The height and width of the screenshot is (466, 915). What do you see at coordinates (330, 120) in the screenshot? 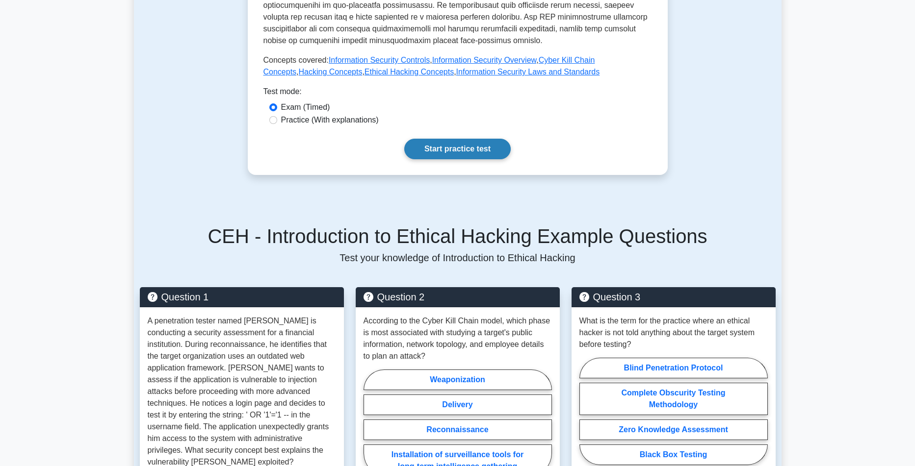
I see `label: Practice (With explanations)` at bounding box center [330, 120].